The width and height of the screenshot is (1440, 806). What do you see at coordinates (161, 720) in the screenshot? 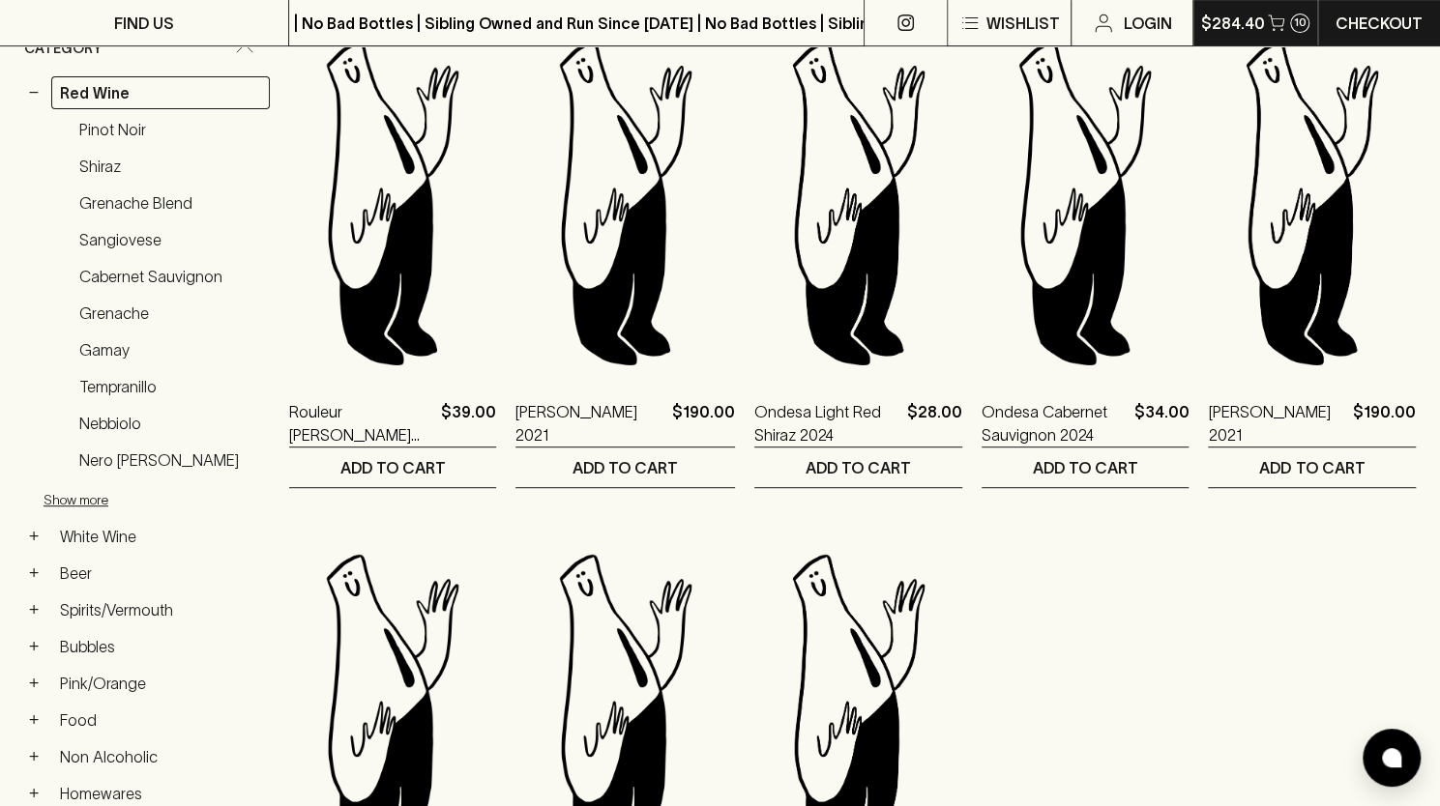
I see `a: Food` at bounding box center [161, 720].